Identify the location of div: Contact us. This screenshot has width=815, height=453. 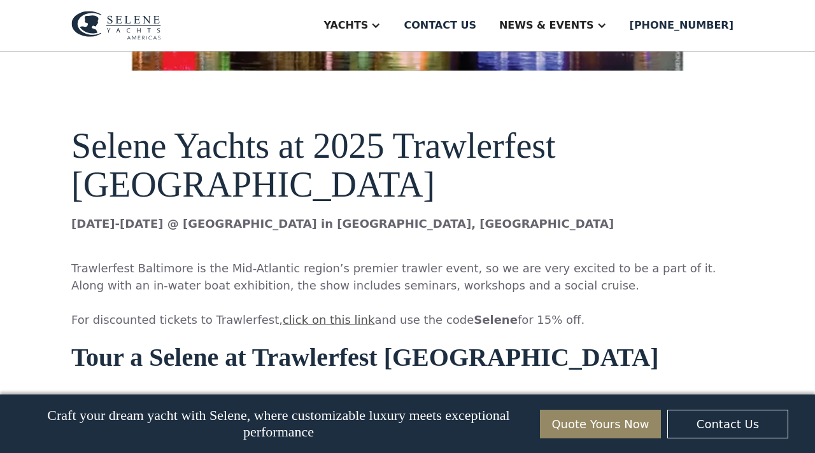
(440, 25).